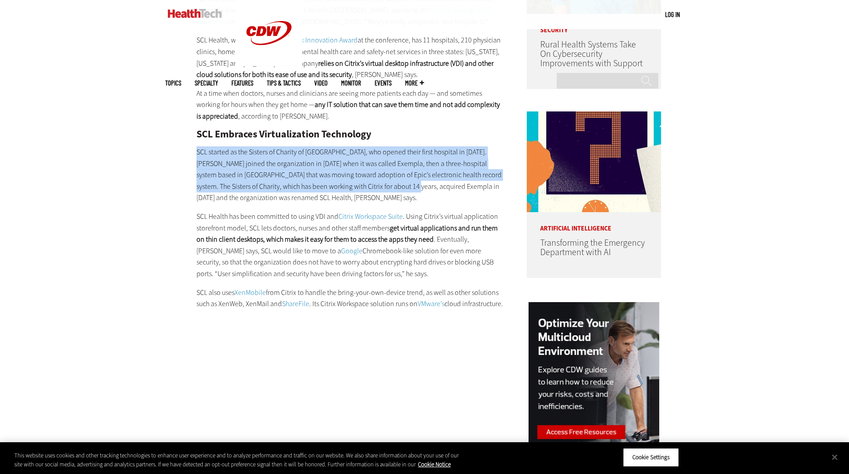 This screenshot has width=849, height=474. What do you see at coordinates (835, 457) in the screenshot?
I see `button: Close` at bounding box center [835, 457].